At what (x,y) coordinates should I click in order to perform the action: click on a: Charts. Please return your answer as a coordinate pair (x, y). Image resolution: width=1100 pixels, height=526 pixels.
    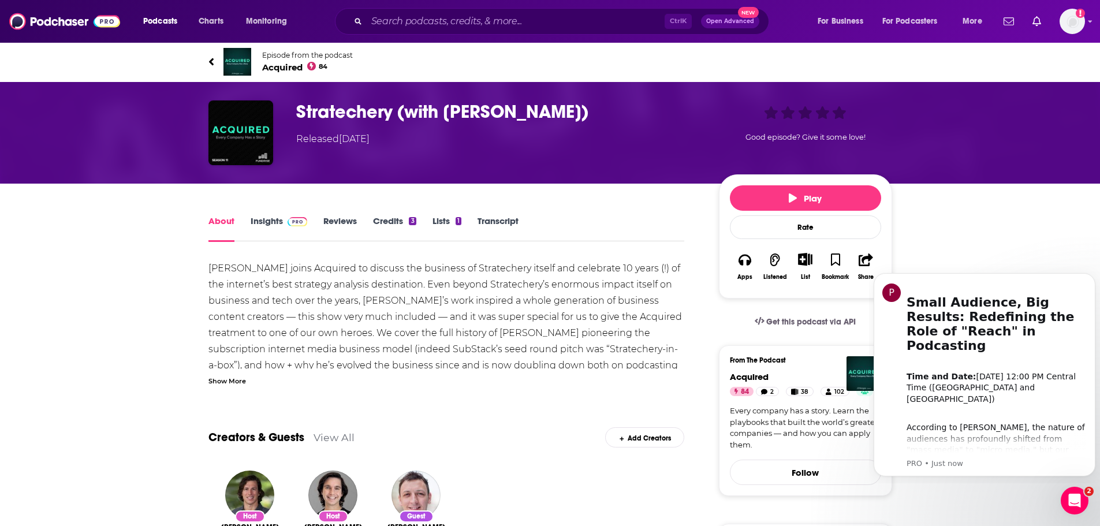
    Looking at the image, I should click on (211, 21).